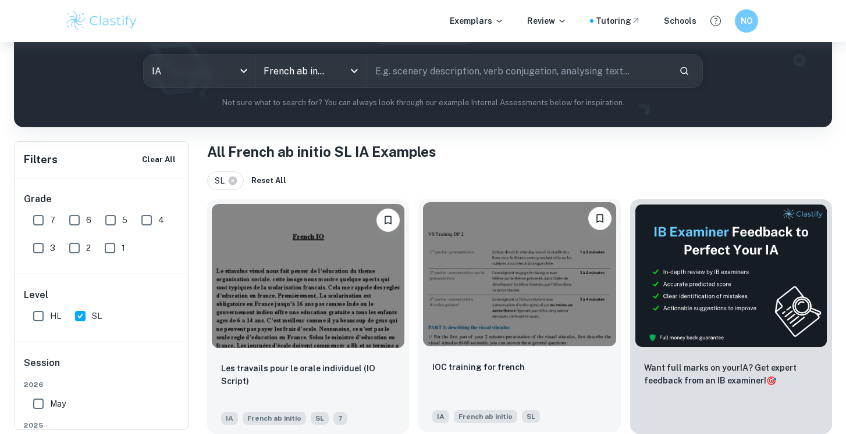 The height and width of the screenshot is (434, 846). I want to click on span: 4, so click(161, 220).